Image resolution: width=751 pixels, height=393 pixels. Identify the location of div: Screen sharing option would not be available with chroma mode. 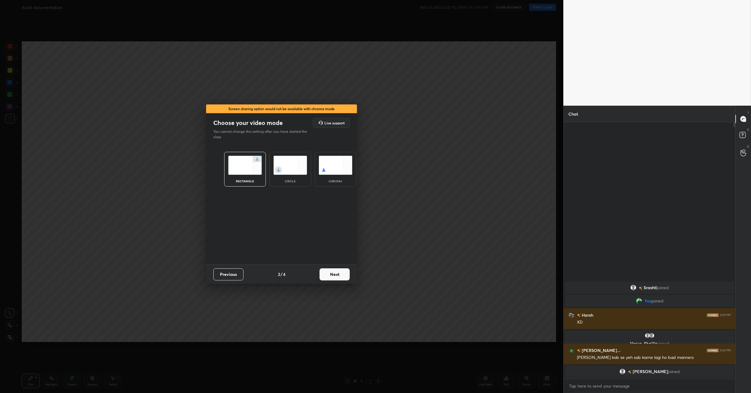
(282, 109).